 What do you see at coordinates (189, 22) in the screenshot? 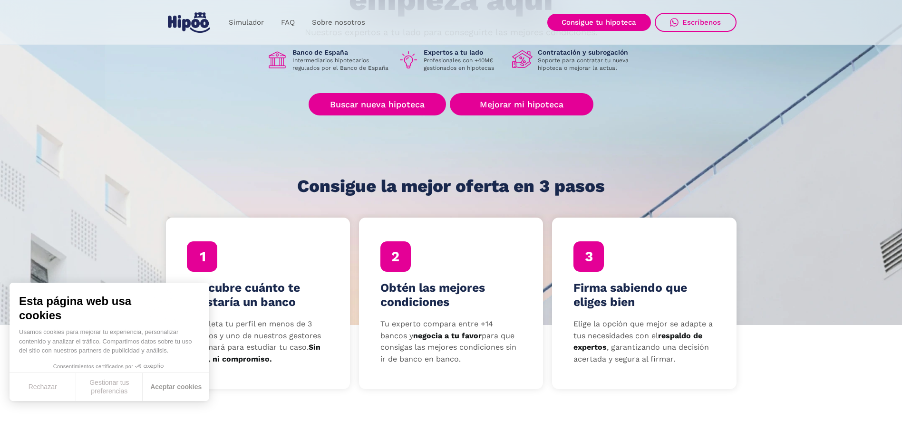
I see `a: home` at bounding box center [189, 22].